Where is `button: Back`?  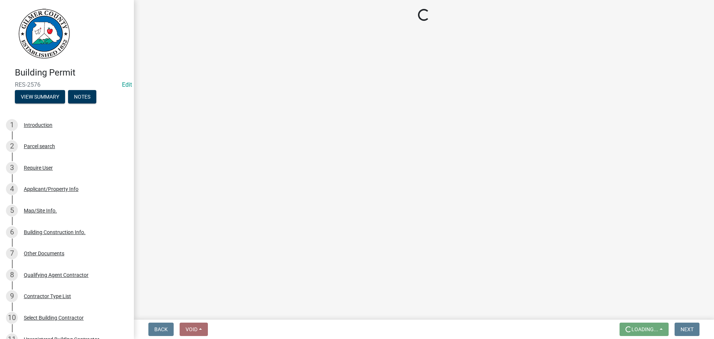 button: Back is located at coordinates (161, 329).